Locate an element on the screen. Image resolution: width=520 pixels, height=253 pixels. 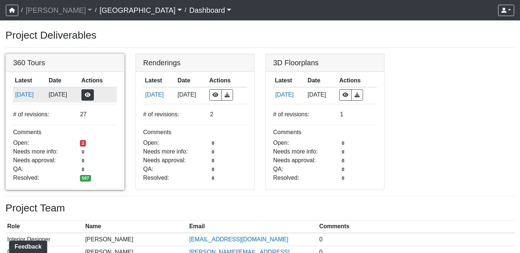
td: m6gPHqeE6DJAjJqz47tRiF is located at coordinates (289, 95).